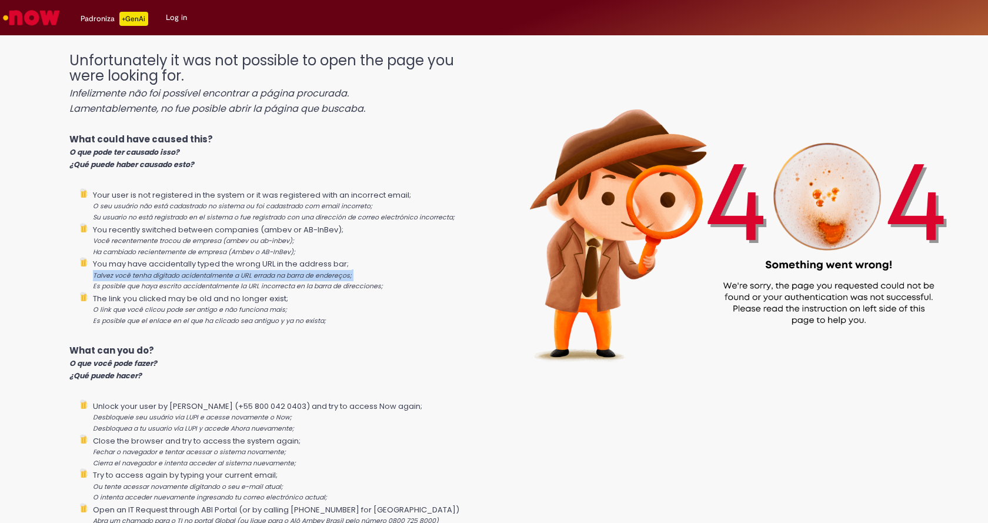 The image size is (988, 523). Describe the element at coordinates (273, 217) in the screenshot. I see `i: Su usuario no está registrado en el sistema o fue registrado con una dirección de correo electrón...` at that location.